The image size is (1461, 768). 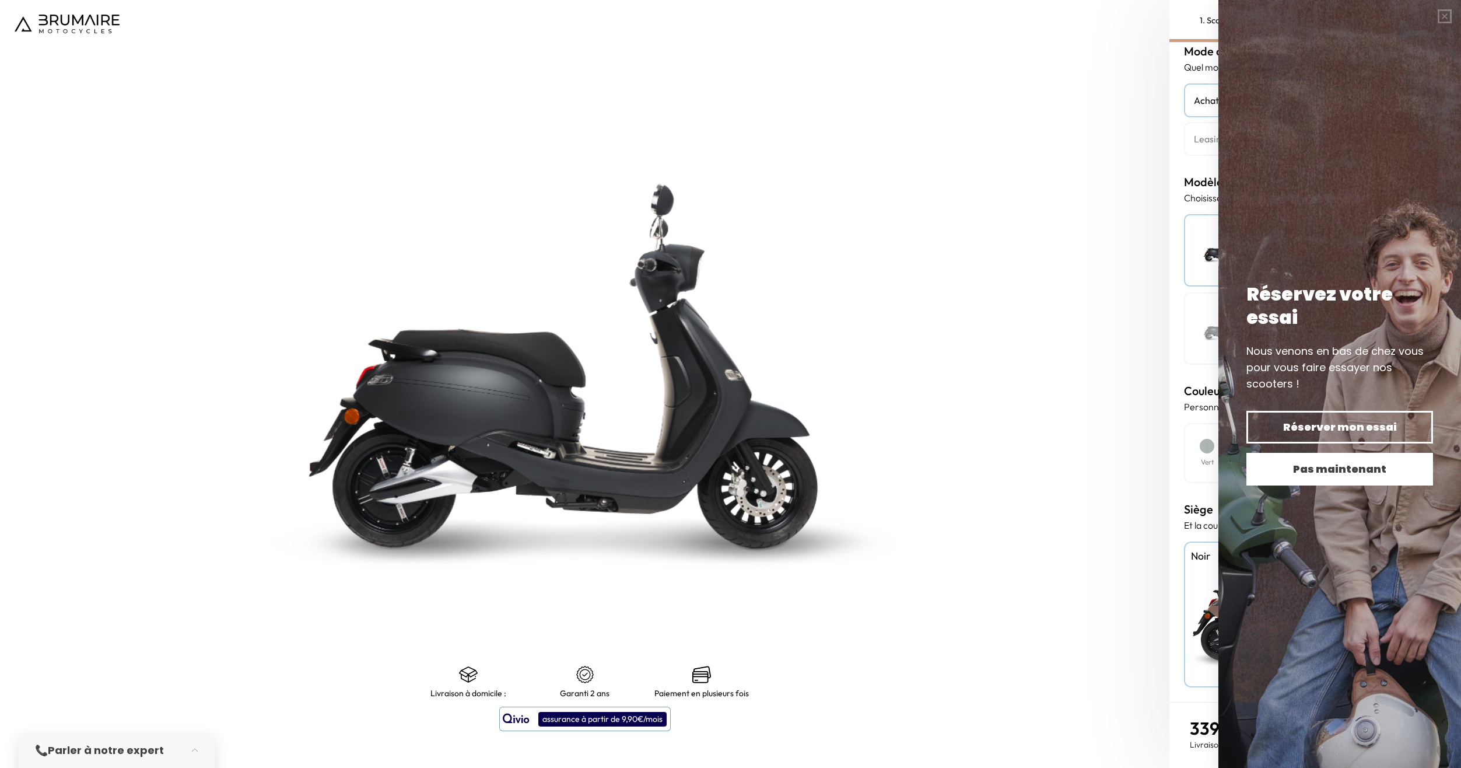 What do you see at coordinates (1315, 51) in the screenshot?
I see `h3: Mode de paiement` at bounding box center [1315, 51].